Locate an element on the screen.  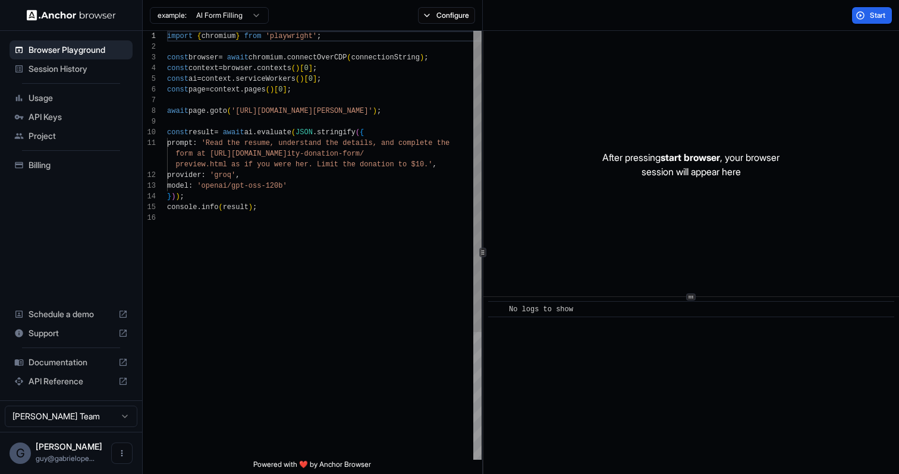
span: model is located at coordinates (178, 186).